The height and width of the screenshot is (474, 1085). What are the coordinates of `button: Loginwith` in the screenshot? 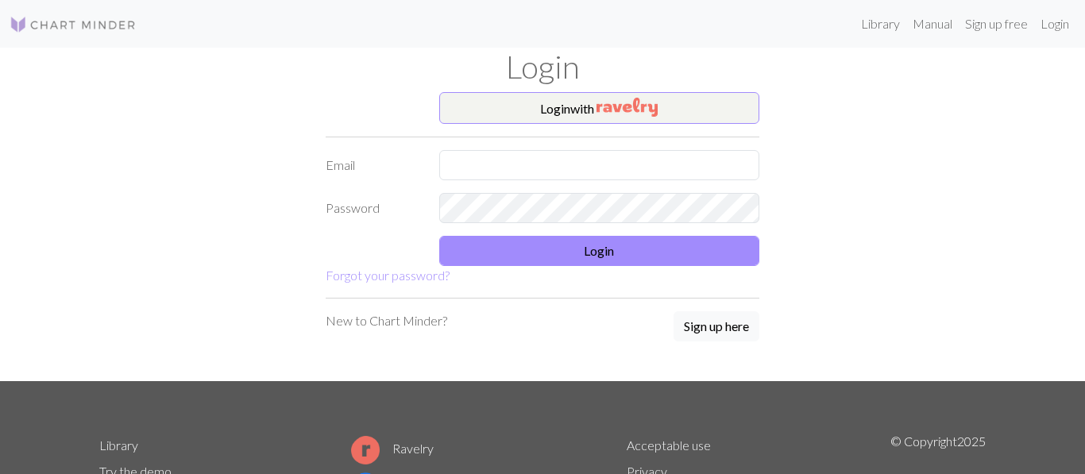 It's located at (600, 108).